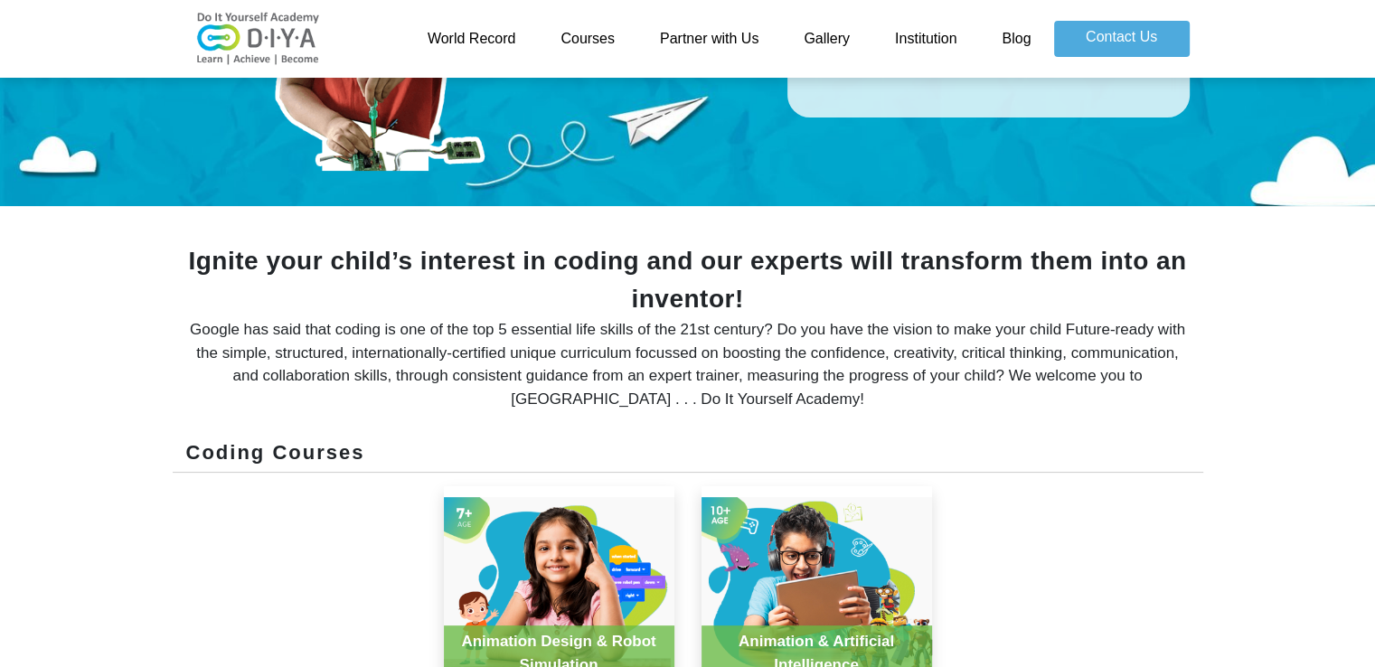 Image resolution: width=1375 pixels, height=667 pixels. Describe the element at coordinates (925, 39) in the screenshot. I see `a: Institution` at that location.